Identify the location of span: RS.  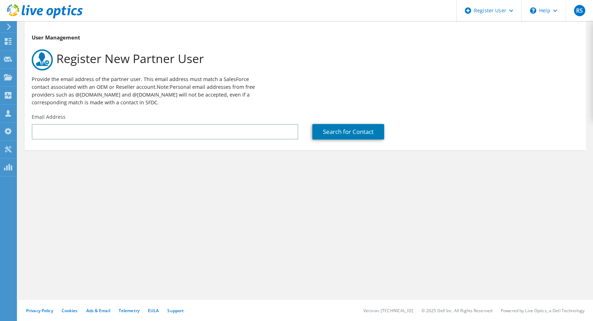
(579, 11).